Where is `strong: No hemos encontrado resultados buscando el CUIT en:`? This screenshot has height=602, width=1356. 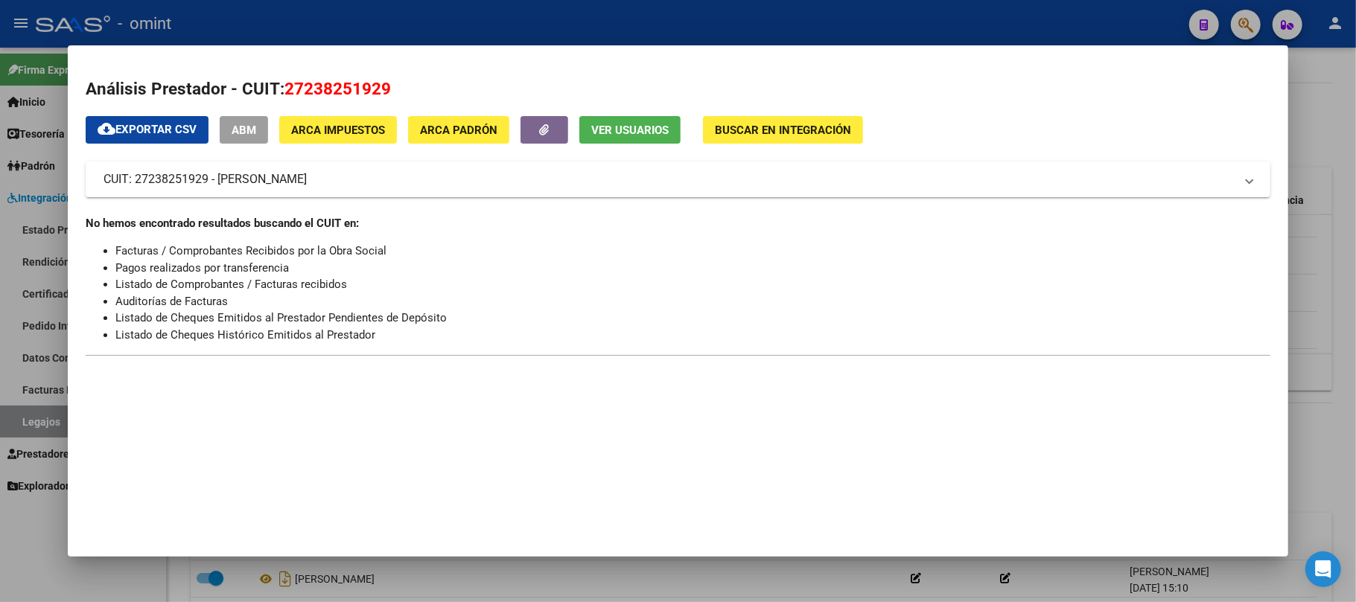 strong: No hemos encontrado resultados buscando el CUIT en: is located at coordinates (222, 223).